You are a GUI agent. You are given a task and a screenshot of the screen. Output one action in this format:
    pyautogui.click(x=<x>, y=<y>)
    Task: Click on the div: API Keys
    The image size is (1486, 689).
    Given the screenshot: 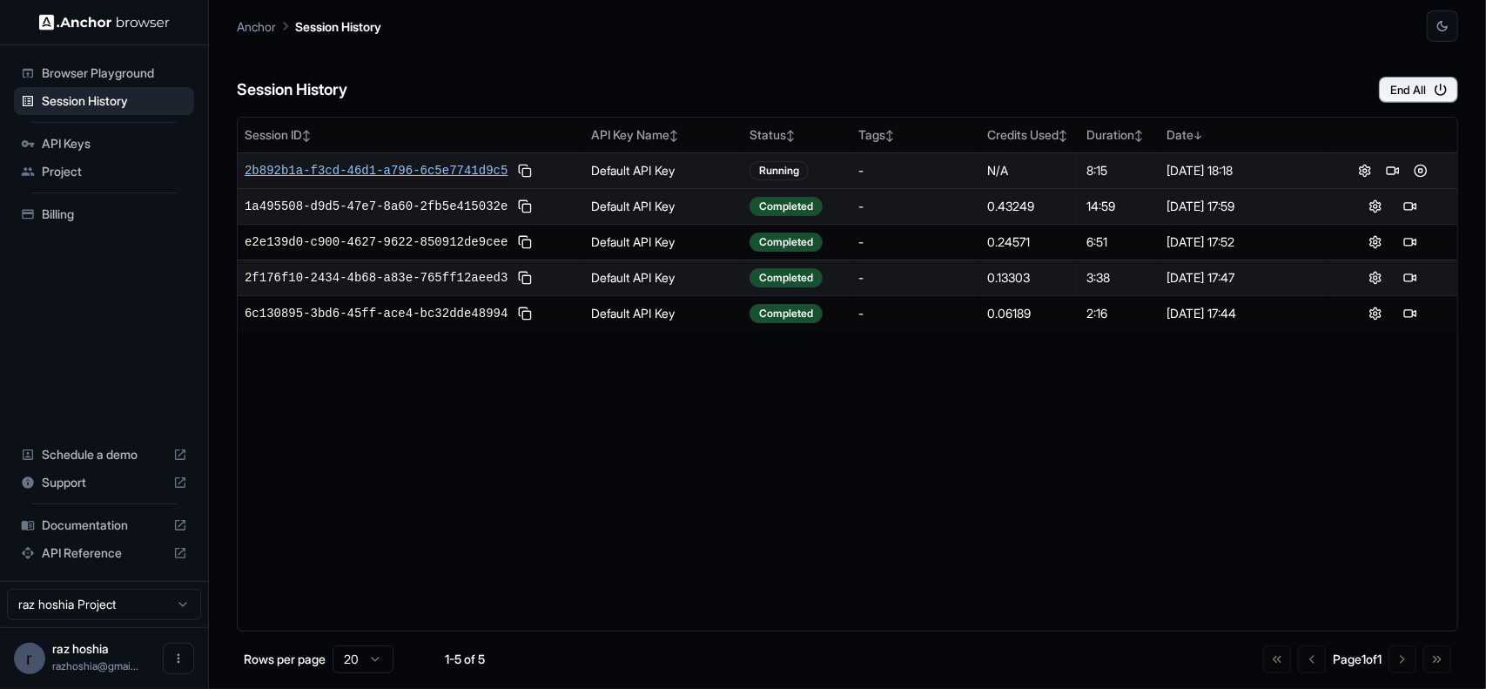 What is the action you would take?
    pyautogui.click(x=104, y=144)
    